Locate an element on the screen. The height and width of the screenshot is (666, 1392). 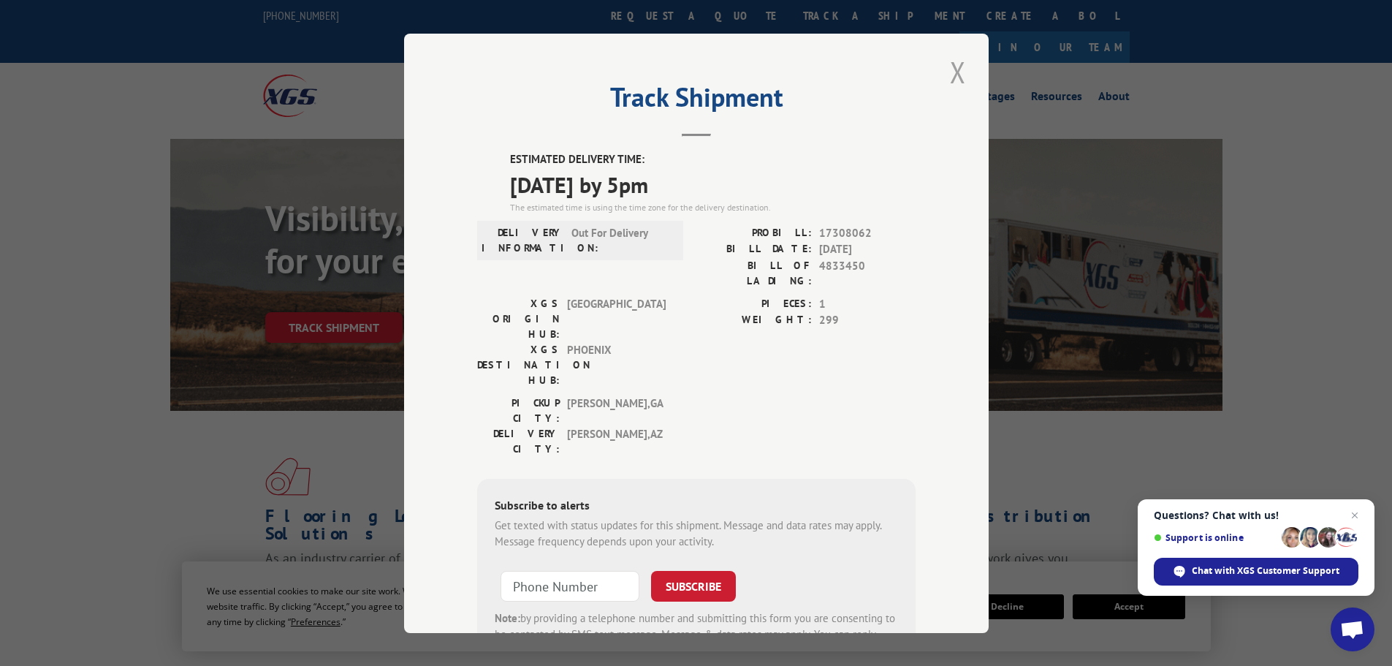
button: SUBSCRIBE is located at coordinates (694, 585).